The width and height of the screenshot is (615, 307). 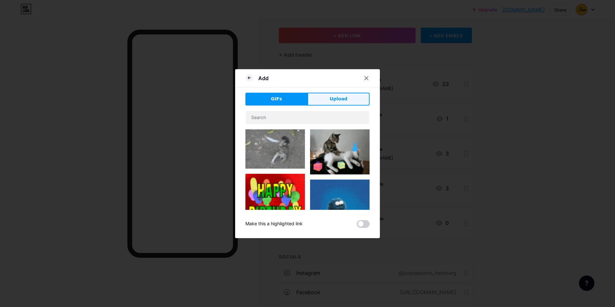 I want to click on button: GIFs, so click(x=276, y=99).